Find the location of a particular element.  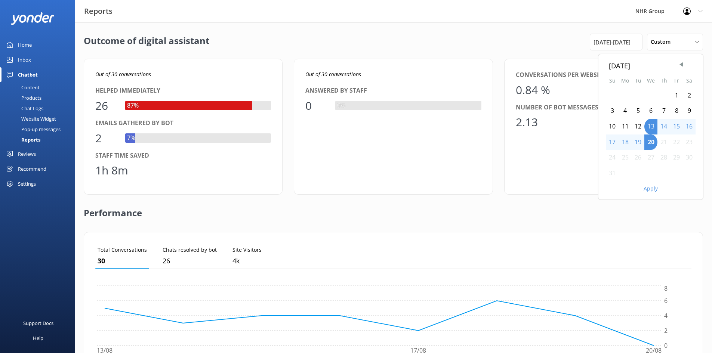

p: 3,580 is located at coordinates (247, 261).